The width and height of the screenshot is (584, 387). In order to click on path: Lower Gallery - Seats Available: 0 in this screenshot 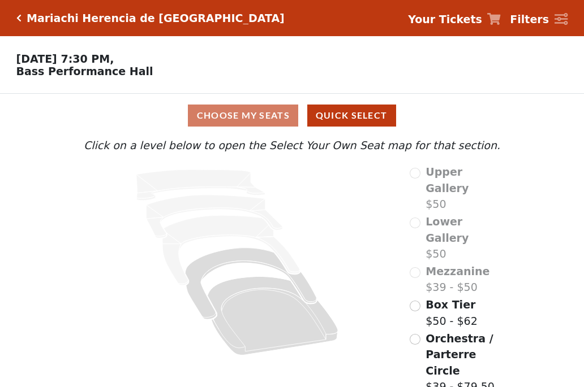, I will do `click(214, 217)`.